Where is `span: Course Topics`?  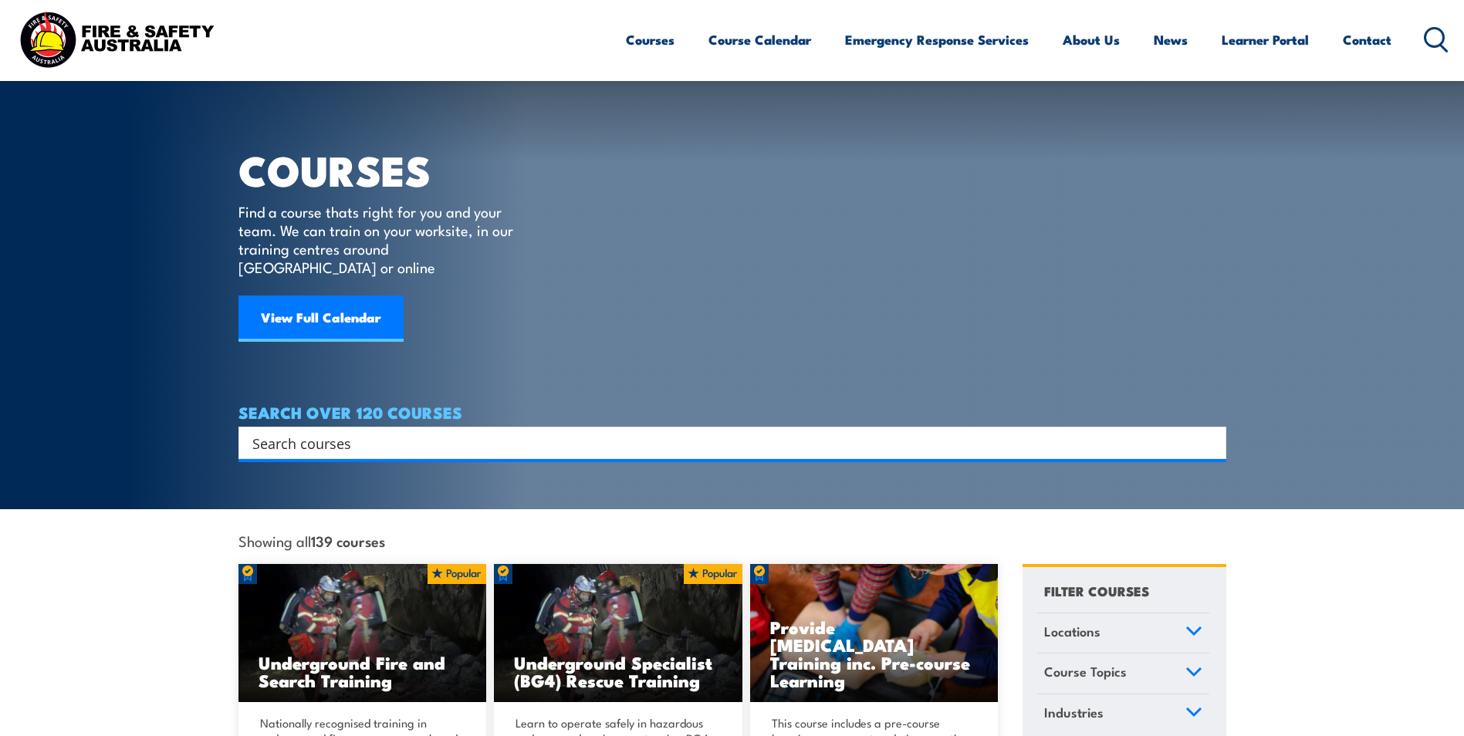 span: Course Topics is located at coordinates (1085, 671).